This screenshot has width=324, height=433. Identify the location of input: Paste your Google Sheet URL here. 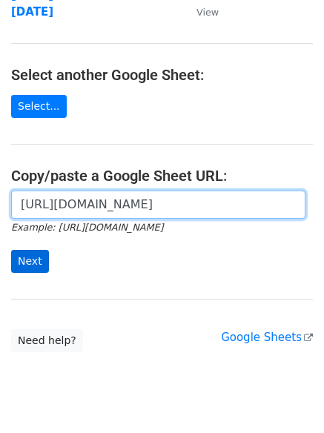
(158, 205).